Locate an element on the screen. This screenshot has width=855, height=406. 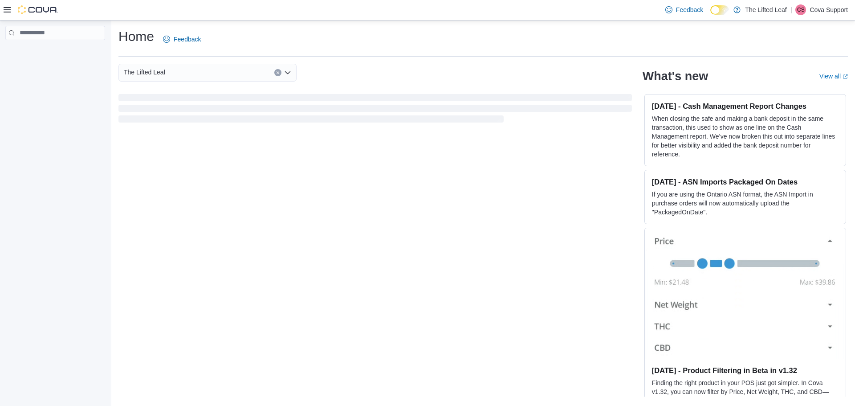
button: Clear input is located at coordinates (278, 73).